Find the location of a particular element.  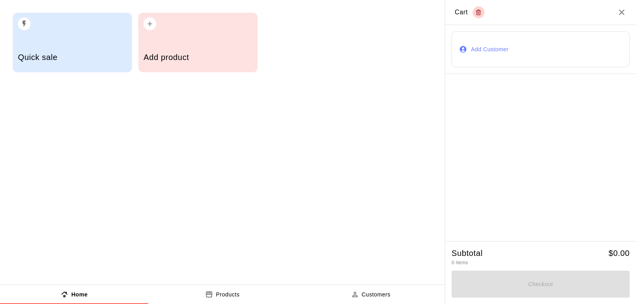

h5: Add product is located at coordinates (197, 57).